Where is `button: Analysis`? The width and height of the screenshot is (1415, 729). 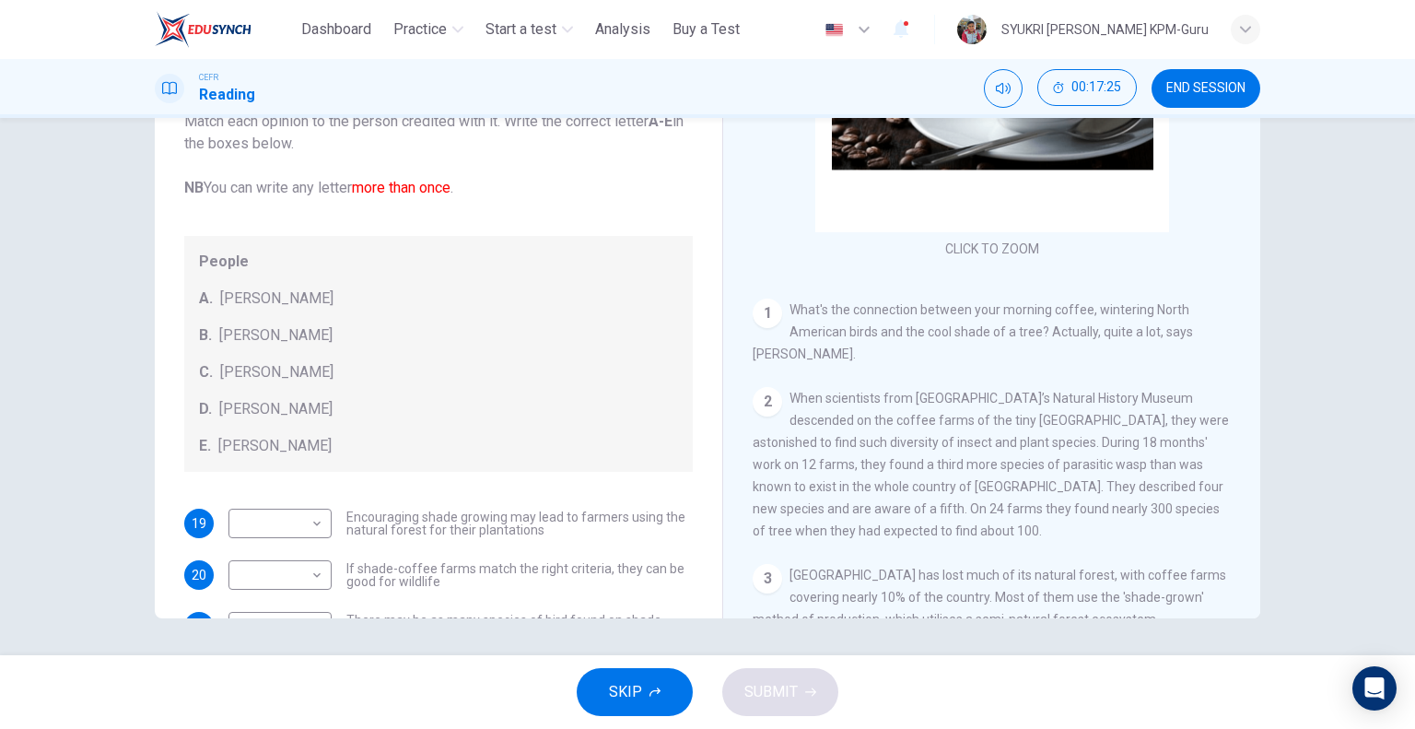 button: Analysis is located at coordinates (623, 29).